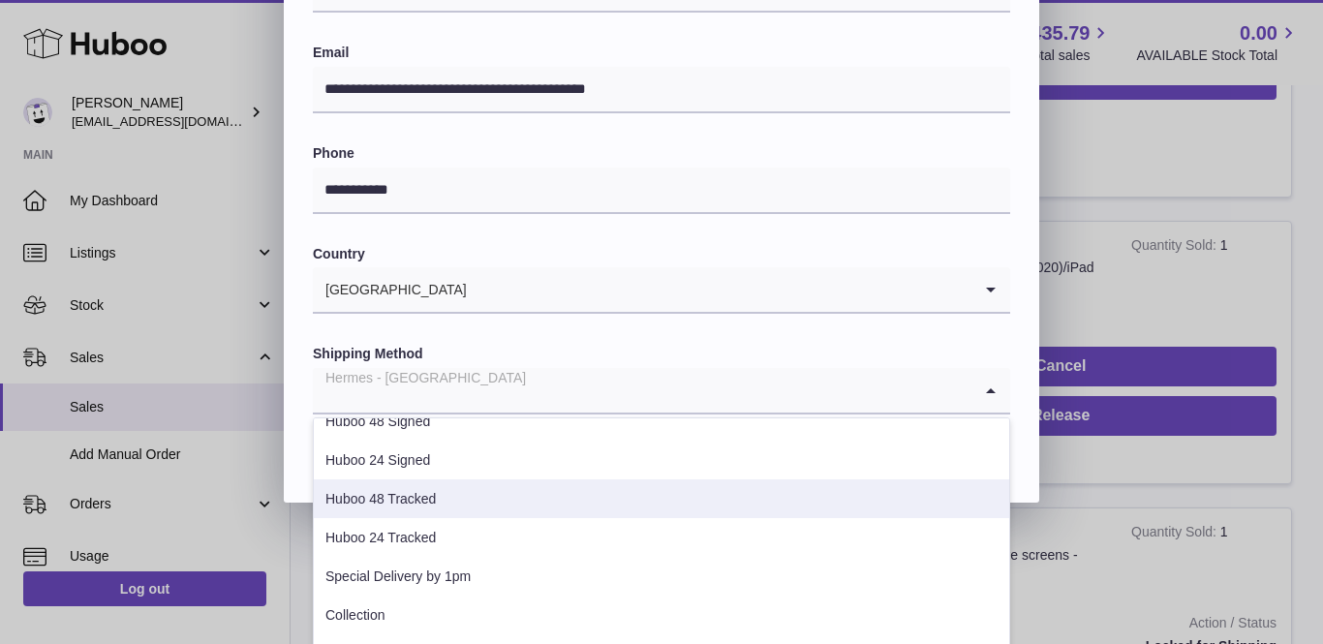 This screenshot has height=644, width=1323. I want to click on li: Huboo 48 Signed, so click(662, 421).